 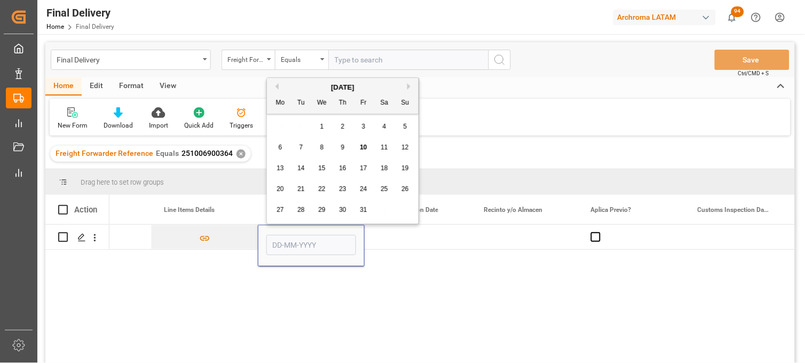 I want to click on span: 19, so click(x=404, y=168).